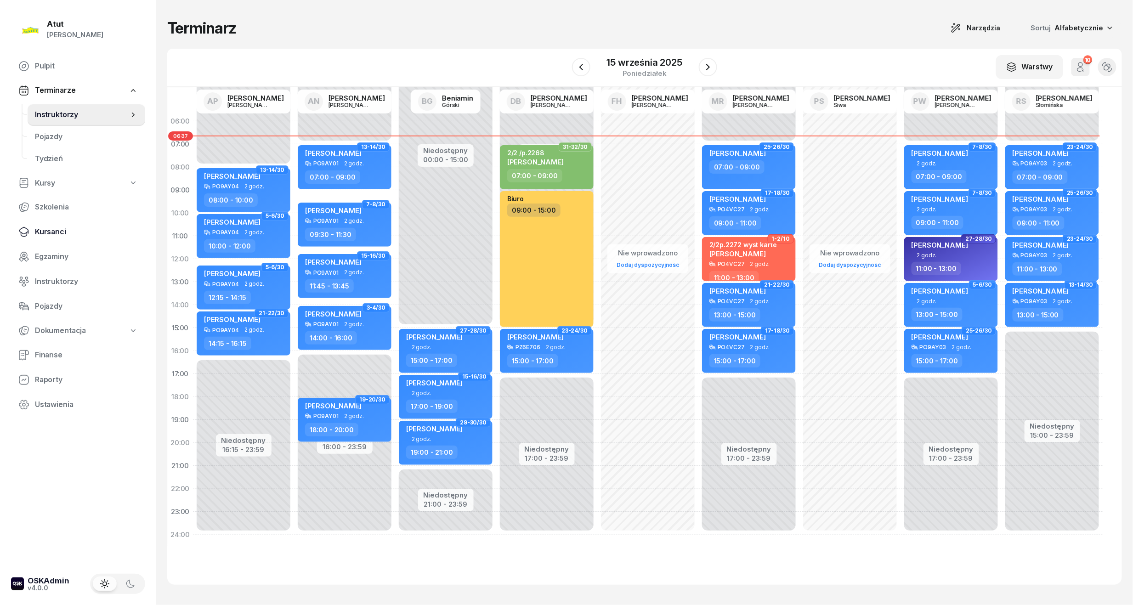 The width and height of the screenshot is (1133, 605). What do you see at coordinates (1088, 60) in the screenshot?
I see `div: 10` at bounding box center [1088, 60].